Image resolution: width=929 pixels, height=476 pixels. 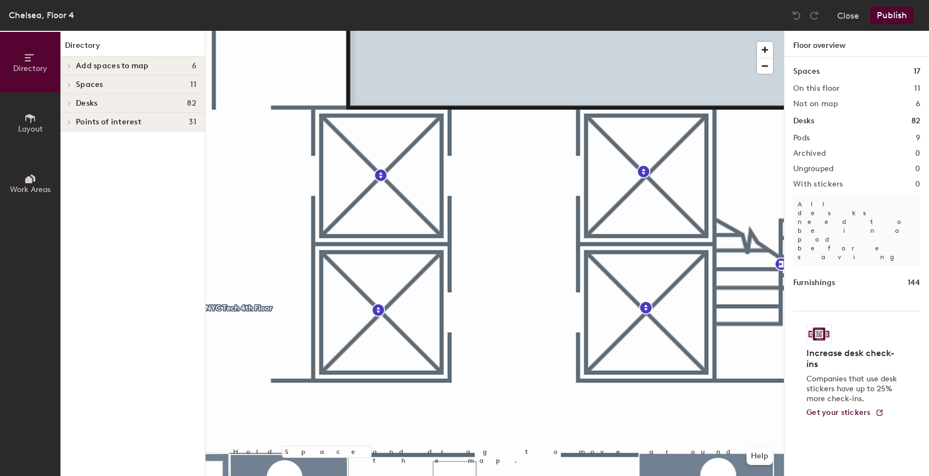 I want to click on span: Layout, so click(x=30, y=129).